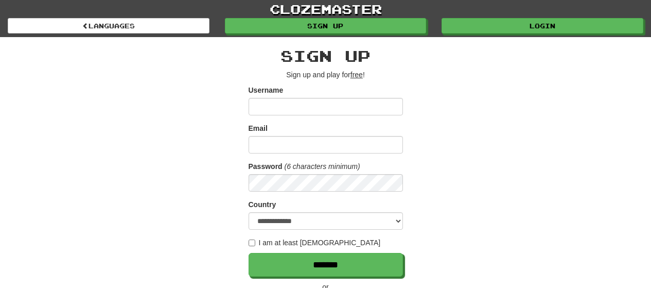 Image resolution: width=651 pixels, height=288 pixels. Describe the element at coordinates (266, 166) in the screenshot. I see `label: Password` at that location.